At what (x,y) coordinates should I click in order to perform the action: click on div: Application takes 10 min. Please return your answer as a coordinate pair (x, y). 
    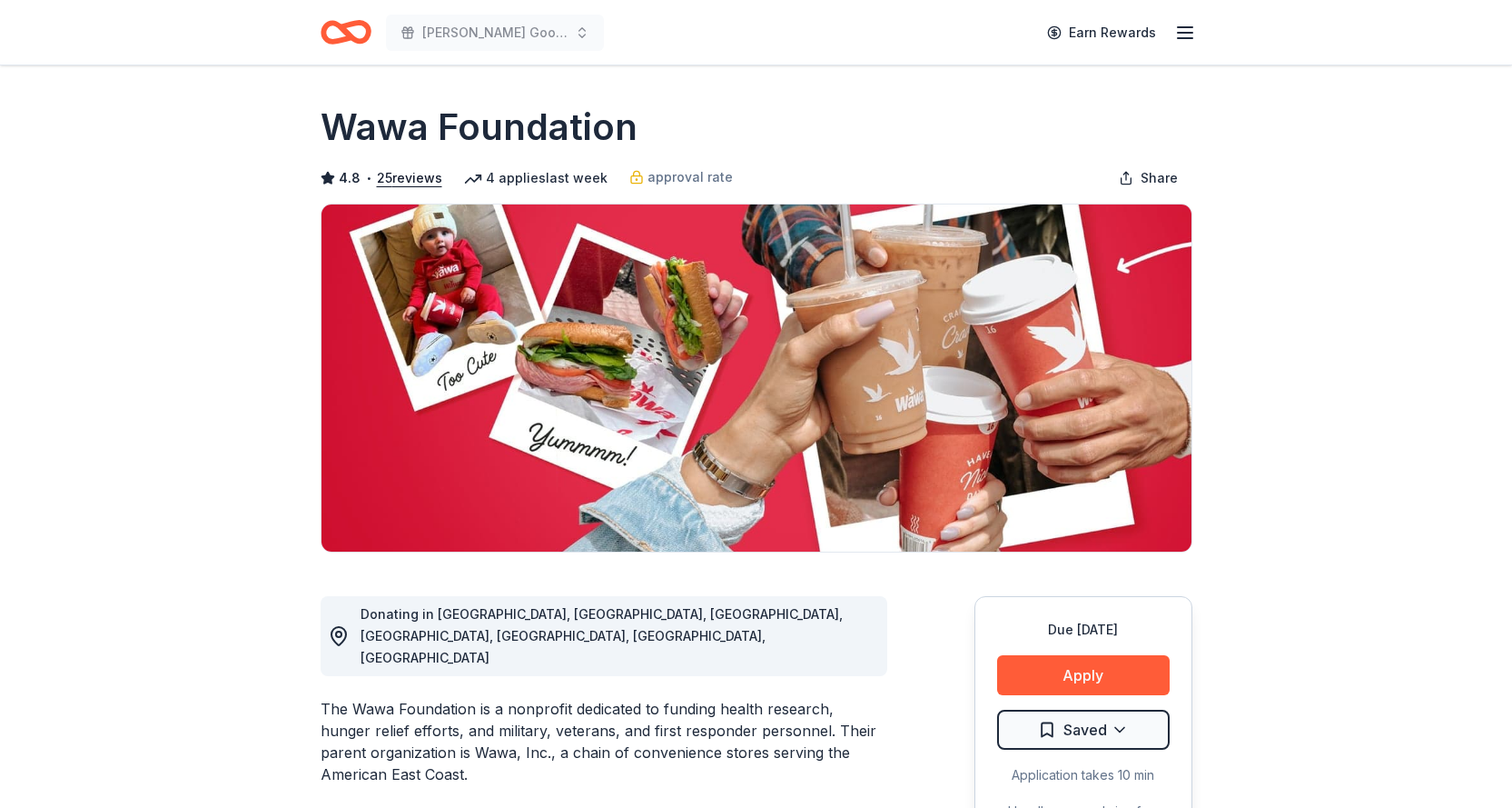
    Looking at the image, I should click on (1084, 774).